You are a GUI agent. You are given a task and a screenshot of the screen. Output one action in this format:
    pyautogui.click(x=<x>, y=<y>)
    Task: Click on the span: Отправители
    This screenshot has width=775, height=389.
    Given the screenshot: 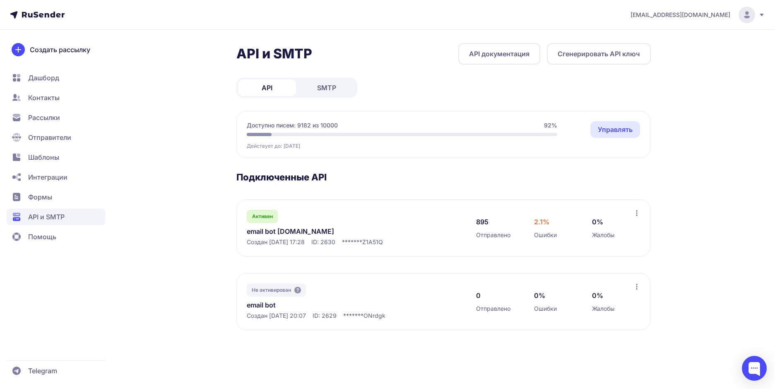 What is the action you would take?
    pyautogui.click(x=50, y=137)
    